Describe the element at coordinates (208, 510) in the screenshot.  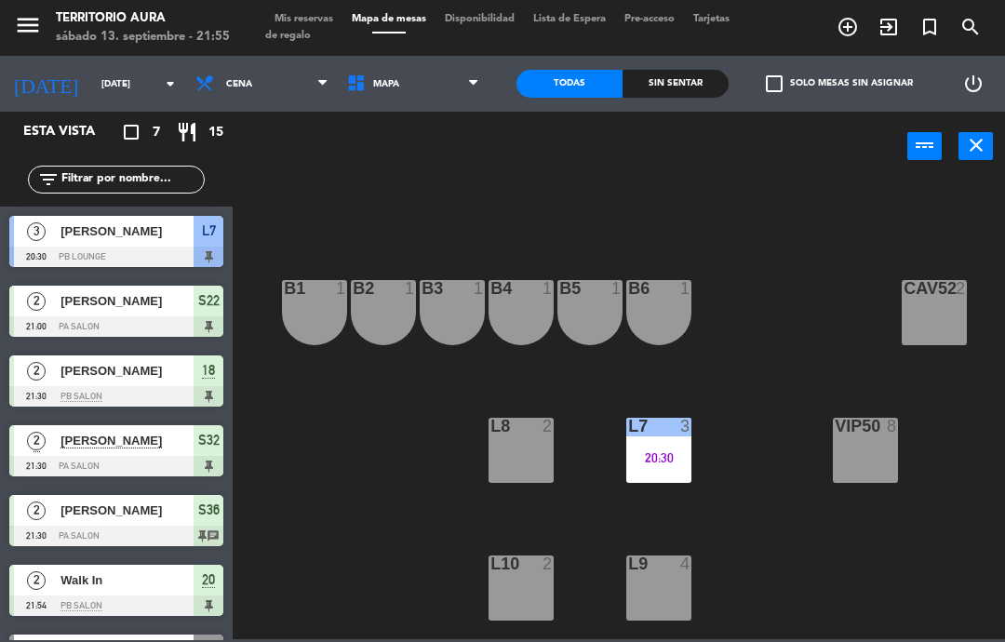
I see `span: S36` at that location.